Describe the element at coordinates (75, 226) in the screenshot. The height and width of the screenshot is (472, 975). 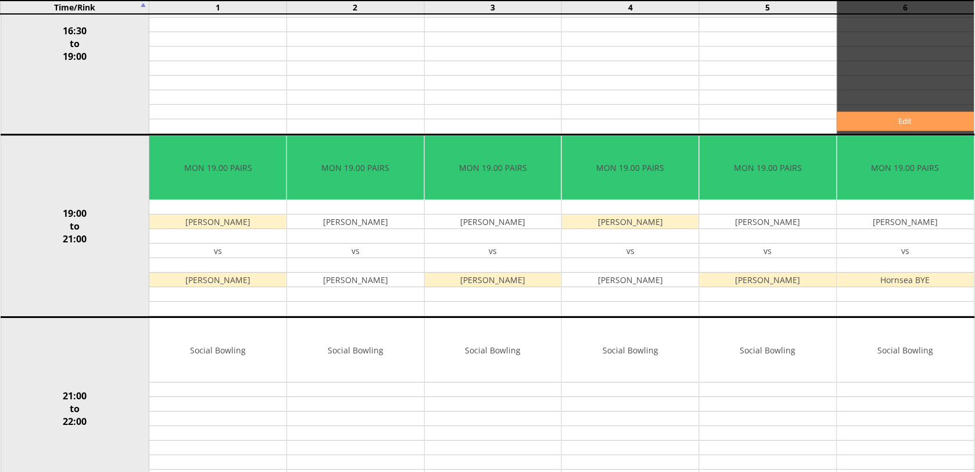
I see `td: 19:00 to 21:00` at that location.